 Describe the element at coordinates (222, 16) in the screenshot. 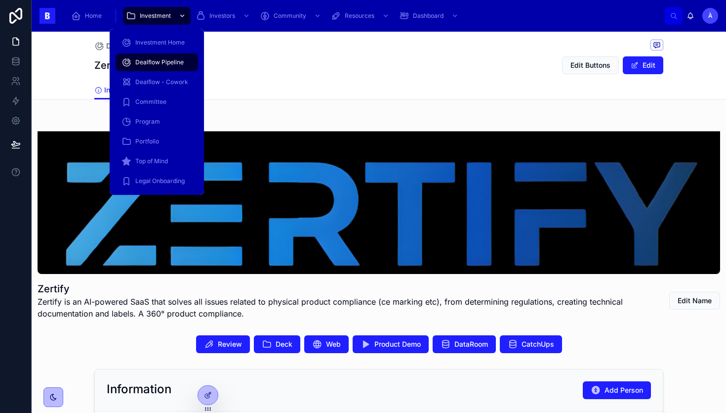

I see `span: Investors` at that location.